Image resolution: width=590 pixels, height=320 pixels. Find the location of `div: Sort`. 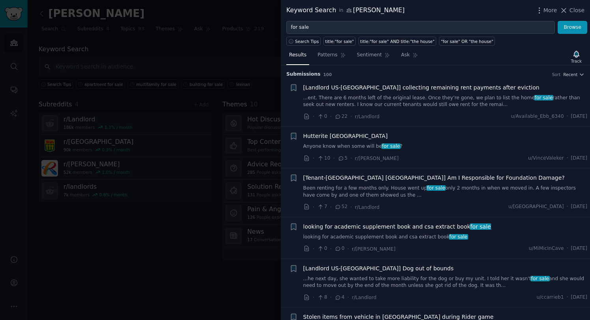

div: Sort is located at coordinates (557, 75).